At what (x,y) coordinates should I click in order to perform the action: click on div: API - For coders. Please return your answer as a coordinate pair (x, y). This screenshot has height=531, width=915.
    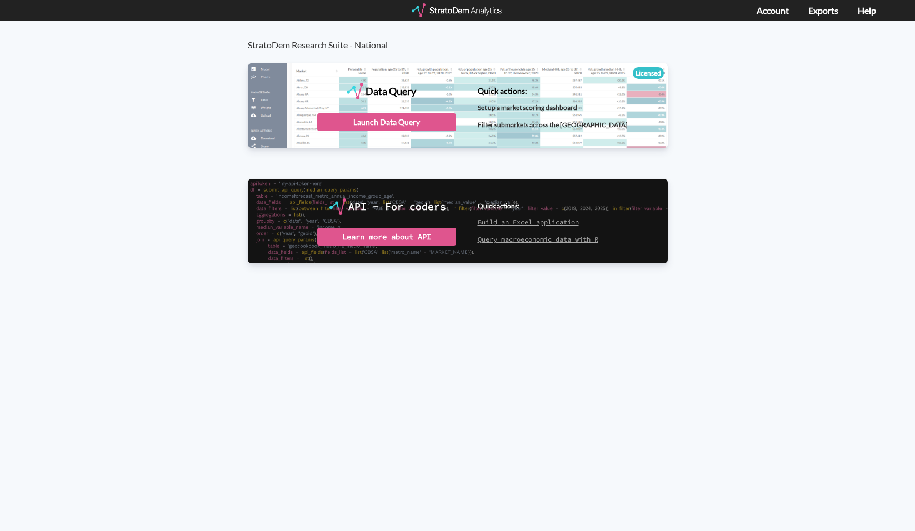
    Looking at the image, I should click on (397, 207).